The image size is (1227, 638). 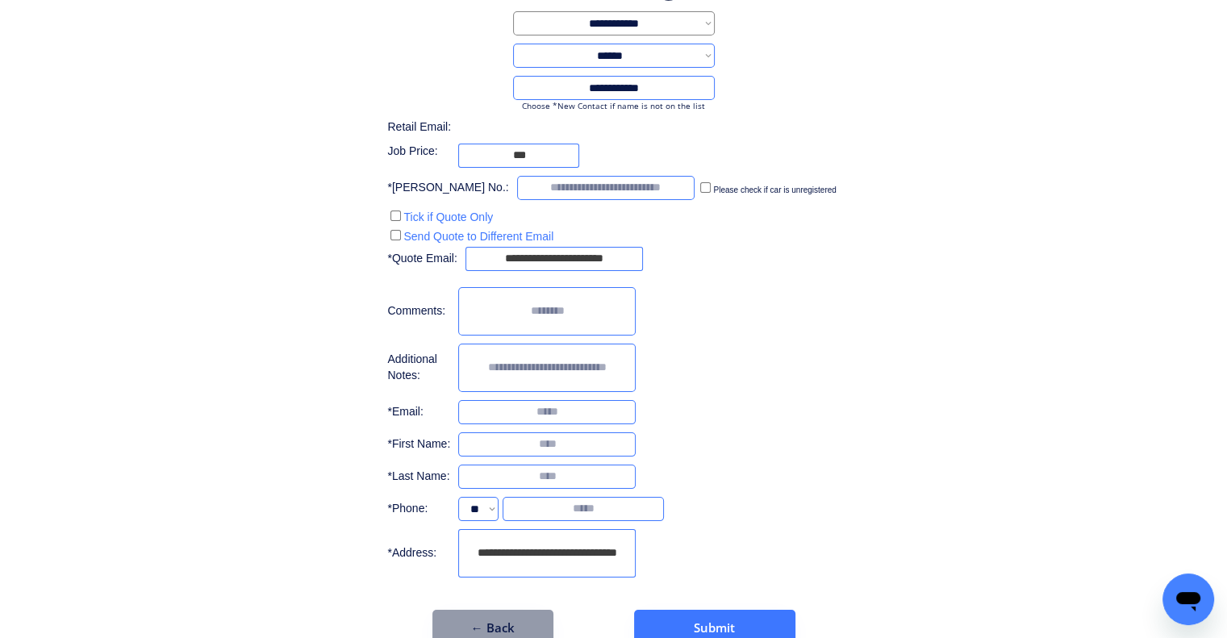 What do you see at coordinates (448, 217) in the screenshot?
I see `label: Tick if Quote Only` at bounding box center [448, 217].